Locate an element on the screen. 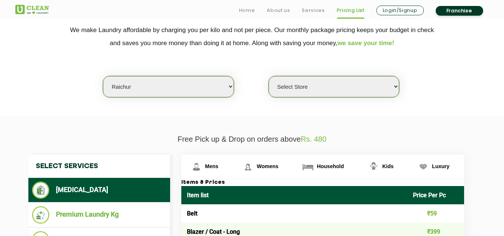  th: Price Per Pc is located at coordinates (436, 195).